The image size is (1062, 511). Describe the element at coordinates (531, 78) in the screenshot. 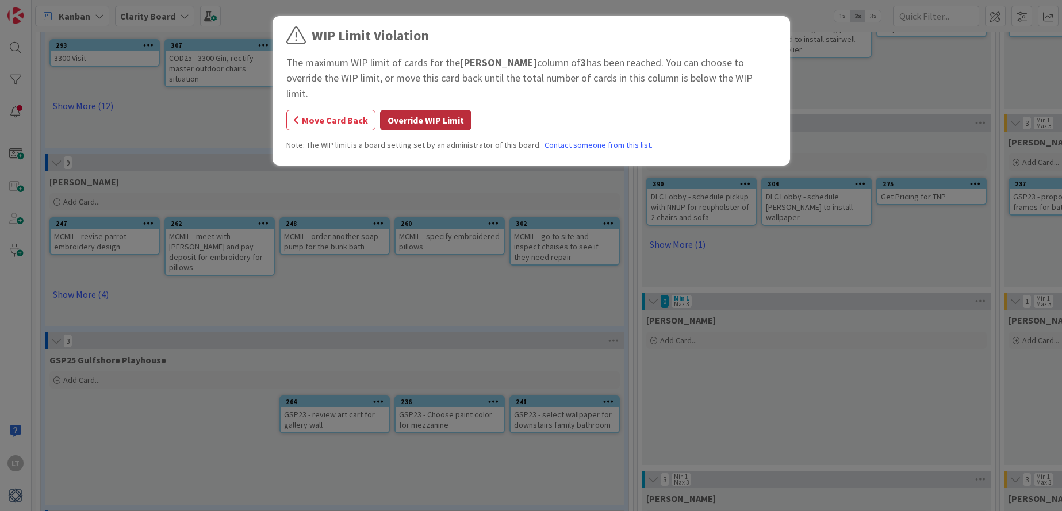

I see `div: The maximum WIP limit of cards for the column of has been reached. You can choose to override the...` at that location.